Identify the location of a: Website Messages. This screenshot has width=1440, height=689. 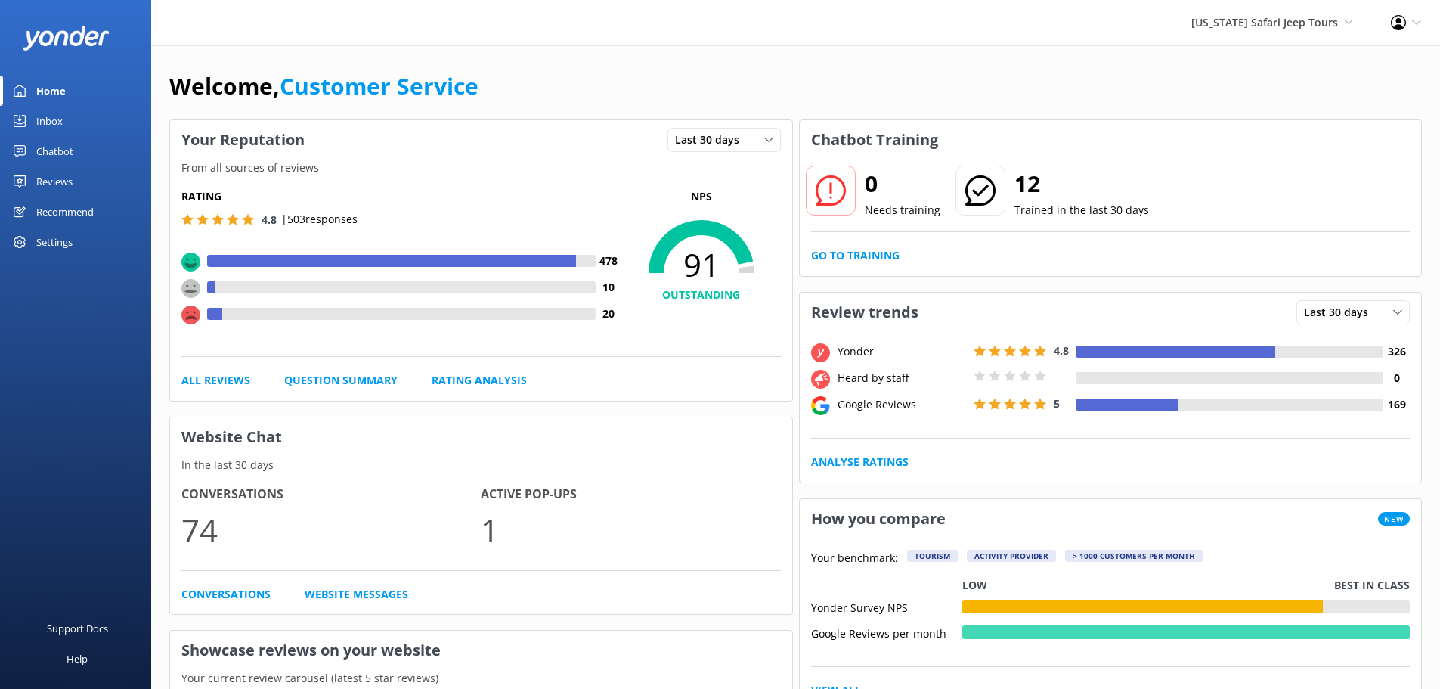
(356, 594).